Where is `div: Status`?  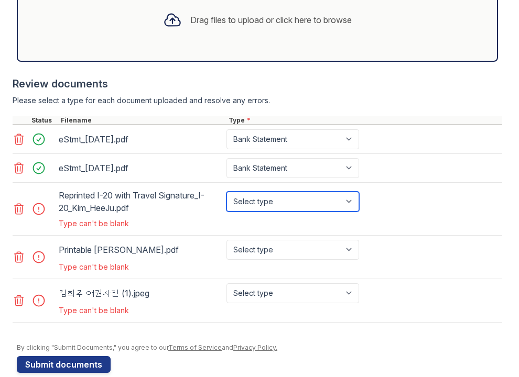 div: Status is located at coordinates (44, 121).